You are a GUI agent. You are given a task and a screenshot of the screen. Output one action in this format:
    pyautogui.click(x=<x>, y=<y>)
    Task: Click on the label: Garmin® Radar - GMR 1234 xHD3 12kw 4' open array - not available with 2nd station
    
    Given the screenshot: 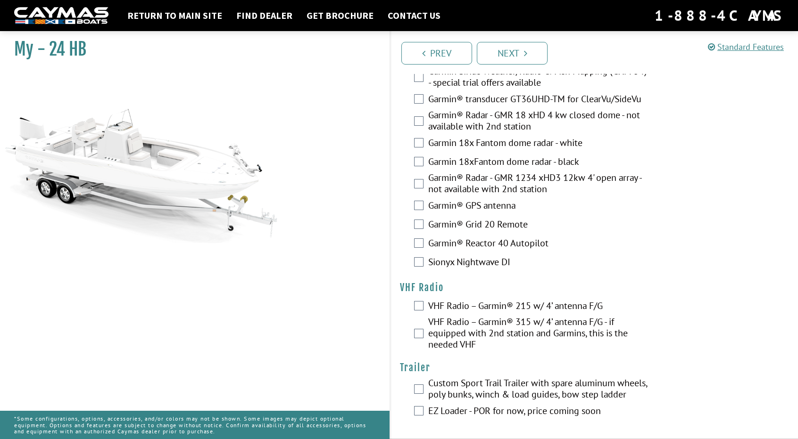 What is the action you would take?
    pyautogui.click(x=539, y=184)
    